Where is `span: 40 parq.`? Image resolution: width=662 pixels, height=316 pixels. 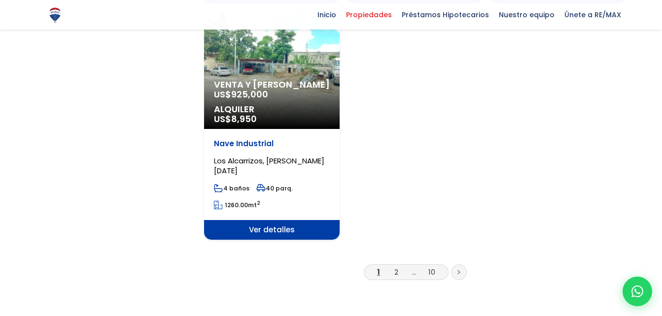
span: 40 parq. is located at coordinates (274, 188).